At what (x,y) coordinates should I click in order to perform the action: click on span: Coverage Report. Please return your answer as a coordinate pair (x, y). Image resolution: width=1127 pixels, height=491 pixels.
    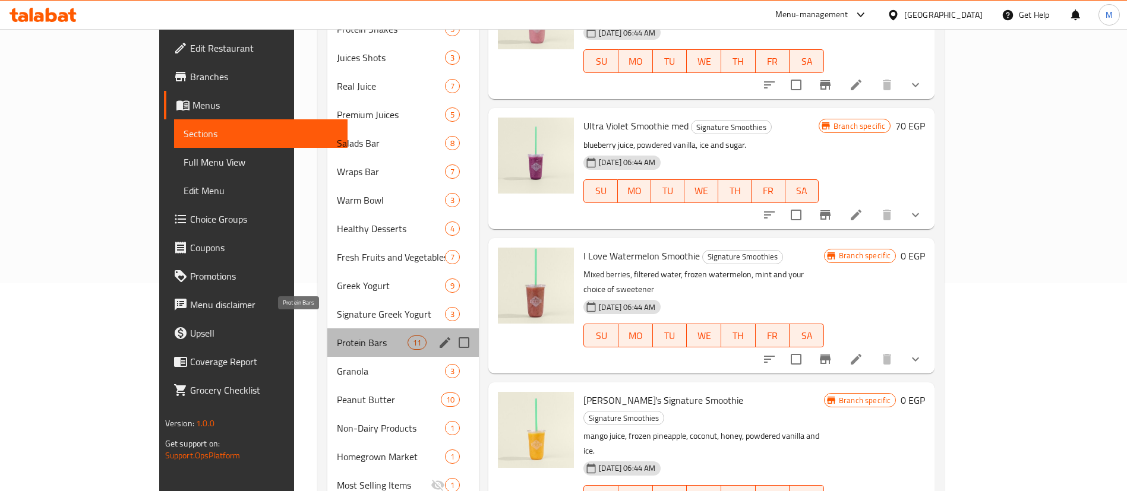
    Looking at the image, I should click on (264, 362).